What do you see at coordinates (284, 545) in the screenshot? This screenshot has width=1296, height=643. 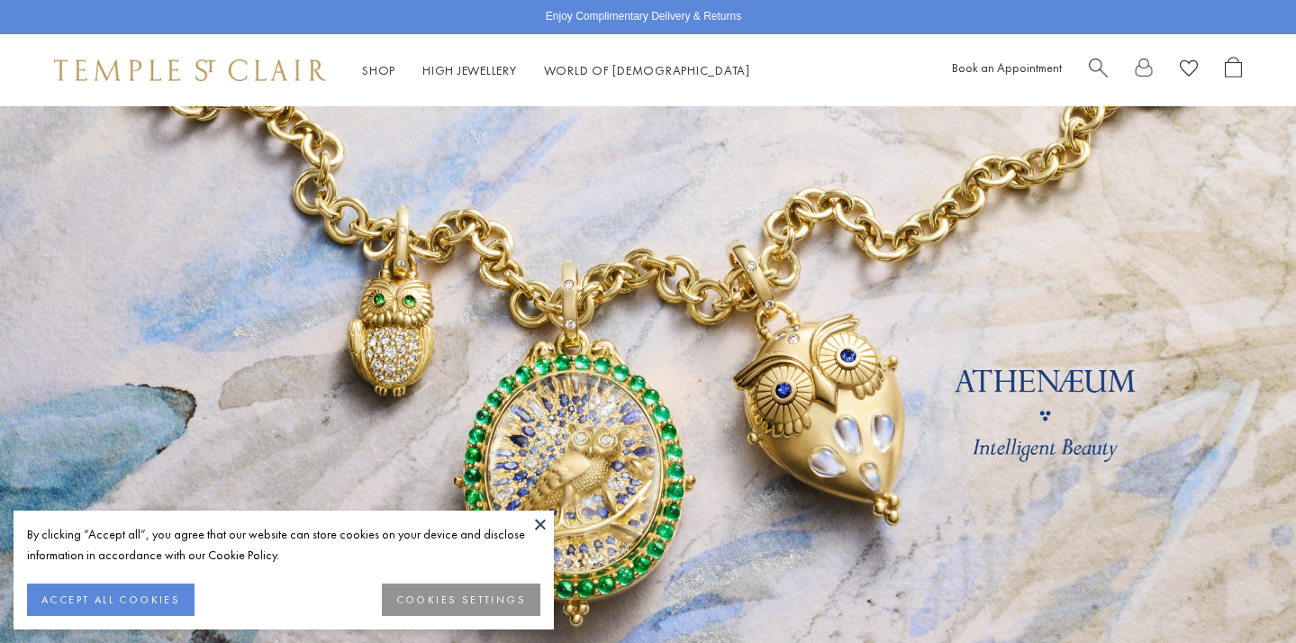 I see `div: By clicking “Accept all”, you agree that our website can store cookies on your device and disclos...` at bounding box center [284, 545].